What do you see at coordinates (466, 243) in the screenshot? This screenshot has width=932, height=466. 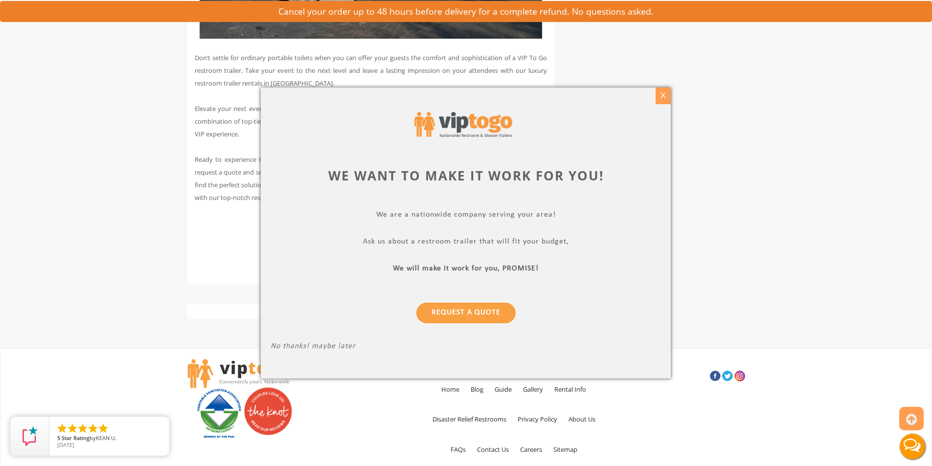 I see `p: Ask us about a restroom trailer that will fit your budget,` at bounding box center [466, 243].